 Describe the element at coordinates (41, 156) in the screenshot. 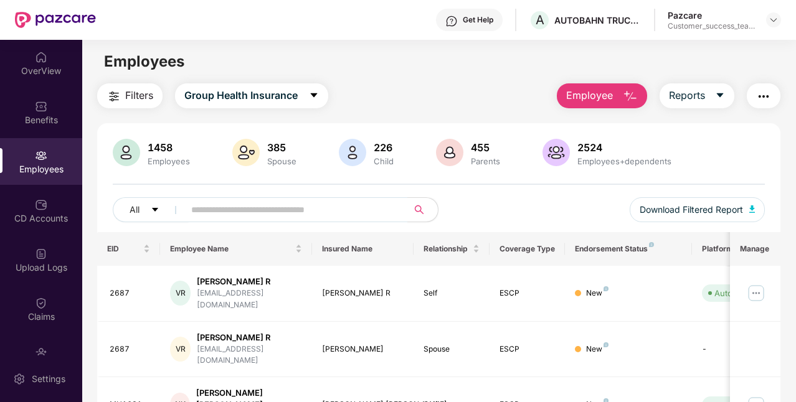

I see `img: svg+xml;base64,PHN2ZyBpZD0iRW1wbG95ZWVzIiB4bWxucz0iaHR0cDovL3d3dy53My5vcmcvMjAwMC9zdmciIHdpZHRoPS...` at that location.